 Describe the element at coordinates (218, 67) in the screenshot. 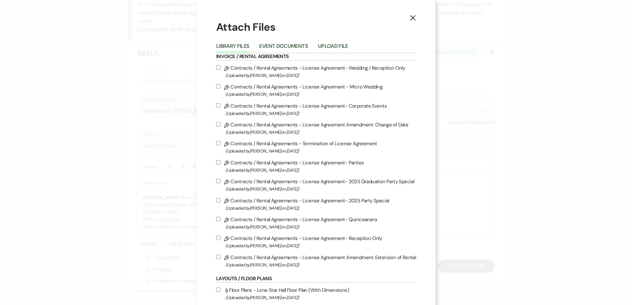

I see `input: Contracts / Rental Agreements - License Agreement- Wedding / Reception Only(Uploaded by[PERSON_NA...` at that location.